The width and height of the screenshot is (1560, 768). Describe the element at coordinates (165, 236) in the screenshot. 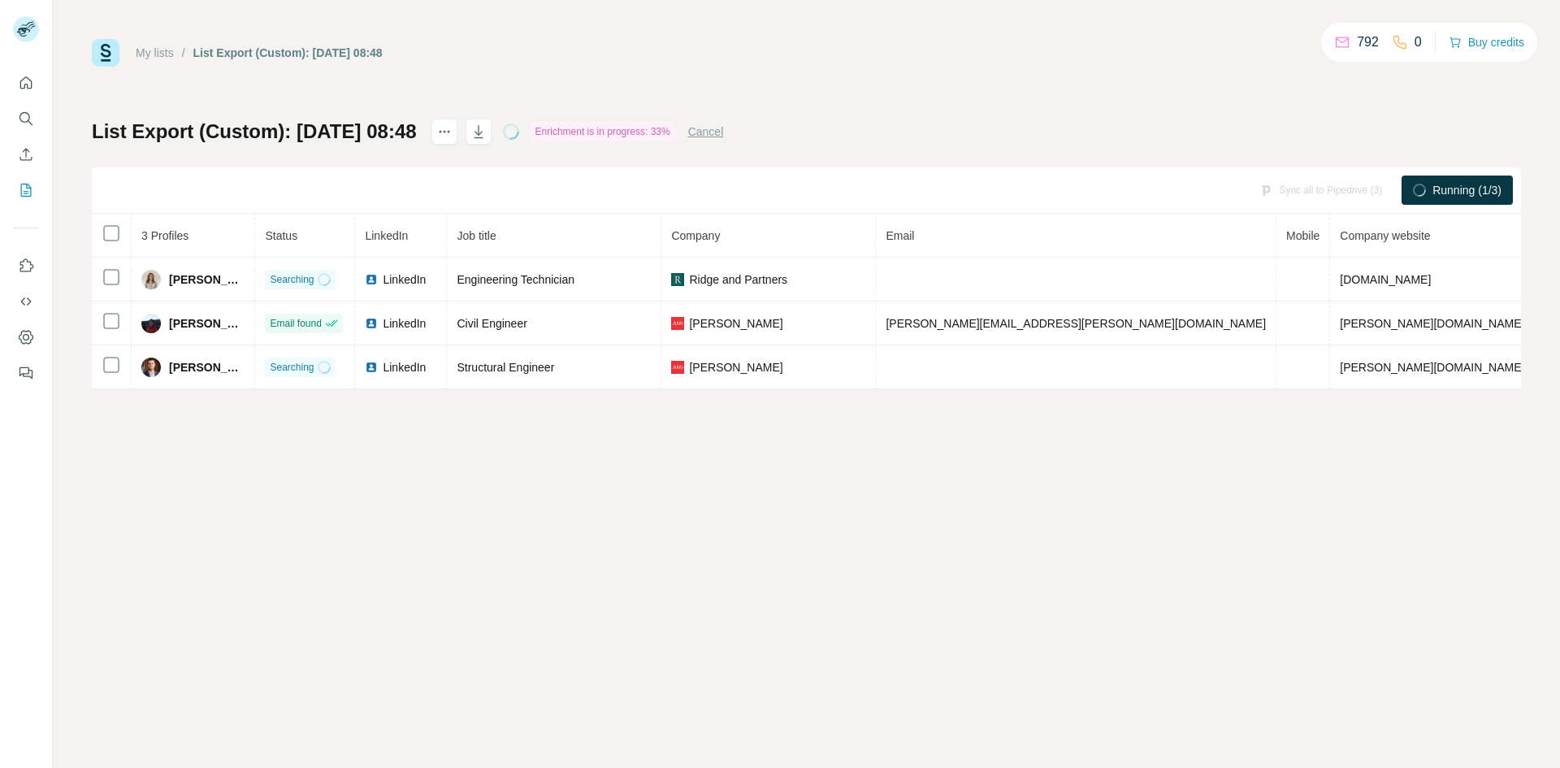

I see `span: 3 Profiles` at that location.